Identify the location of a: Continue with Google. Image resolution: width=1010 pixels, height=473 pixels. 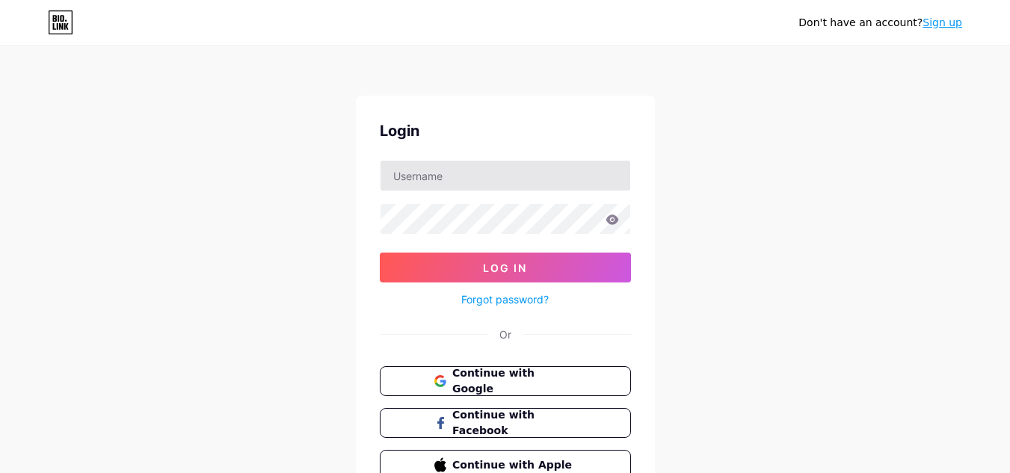
(505, 381).